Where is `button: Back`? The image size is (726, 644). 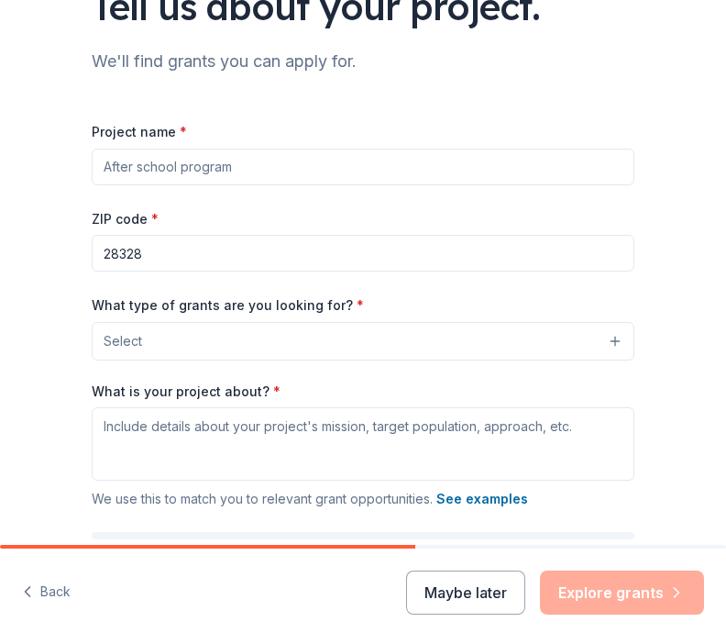
button: Back is located at coordinates (46, 592).